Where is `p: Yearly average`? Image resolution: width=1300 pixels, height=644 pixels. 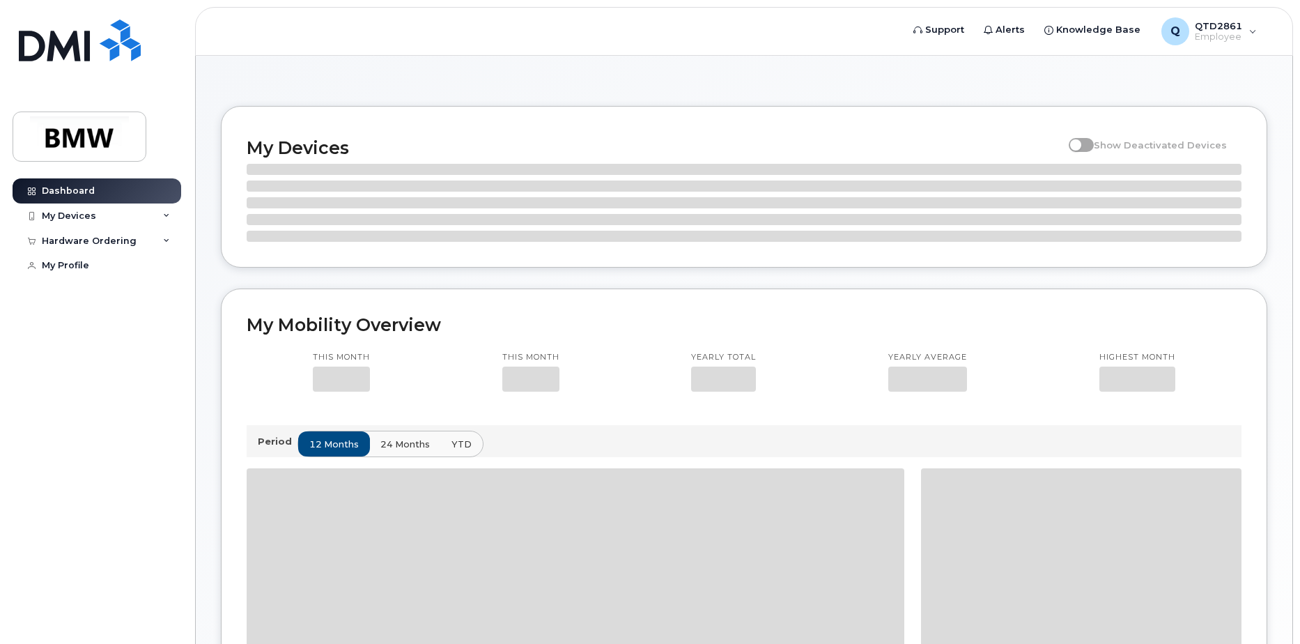 p: Yearly average is located at coordinates (927, 357).